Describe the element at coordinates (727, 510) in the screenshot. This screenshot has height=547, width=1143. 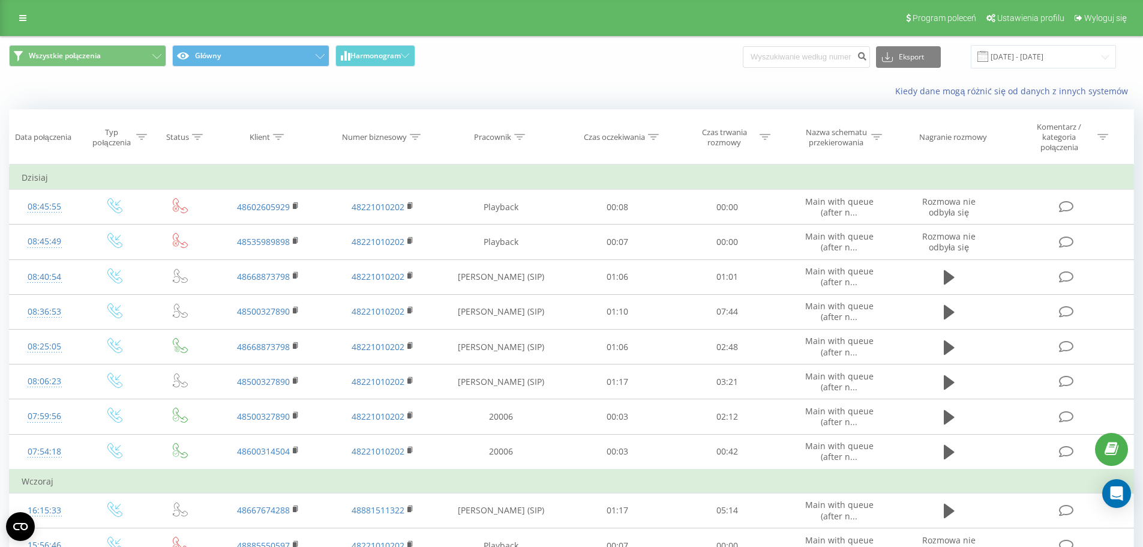
I see `td: 05:14` at that location.